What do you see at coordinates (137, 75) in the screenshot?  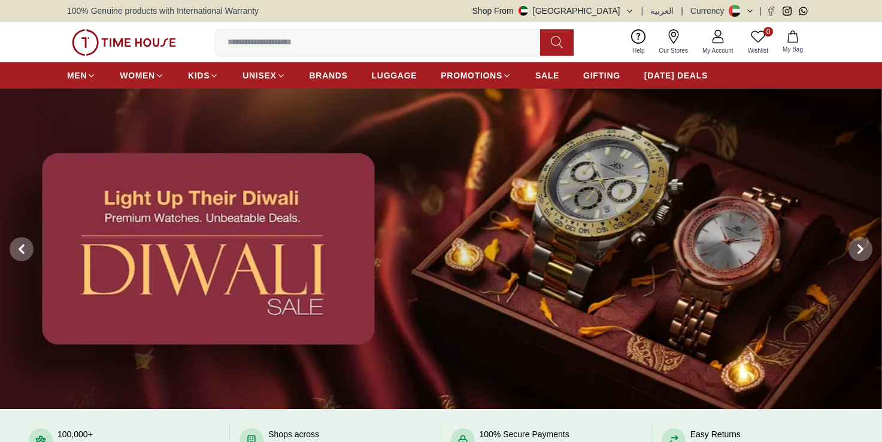 I see `span: WOMEN` at bounding box center [137, 75].